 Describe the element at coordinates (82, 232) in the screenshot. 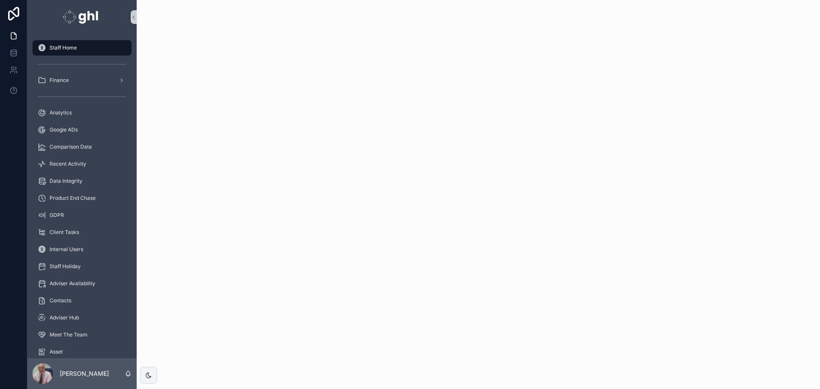

I see `a: Client Tasks` at that location.